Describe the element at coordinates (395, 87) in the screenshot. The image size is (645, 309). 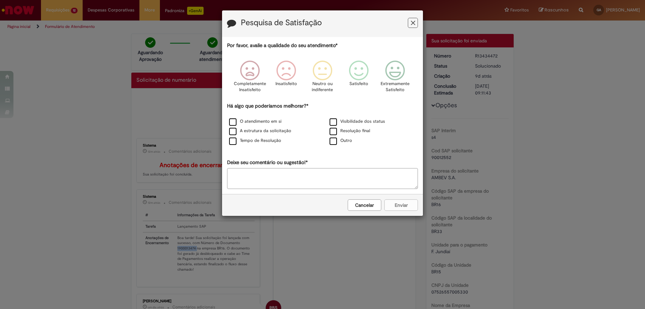
I see `p: Extremamente Satisfeito` at that location.